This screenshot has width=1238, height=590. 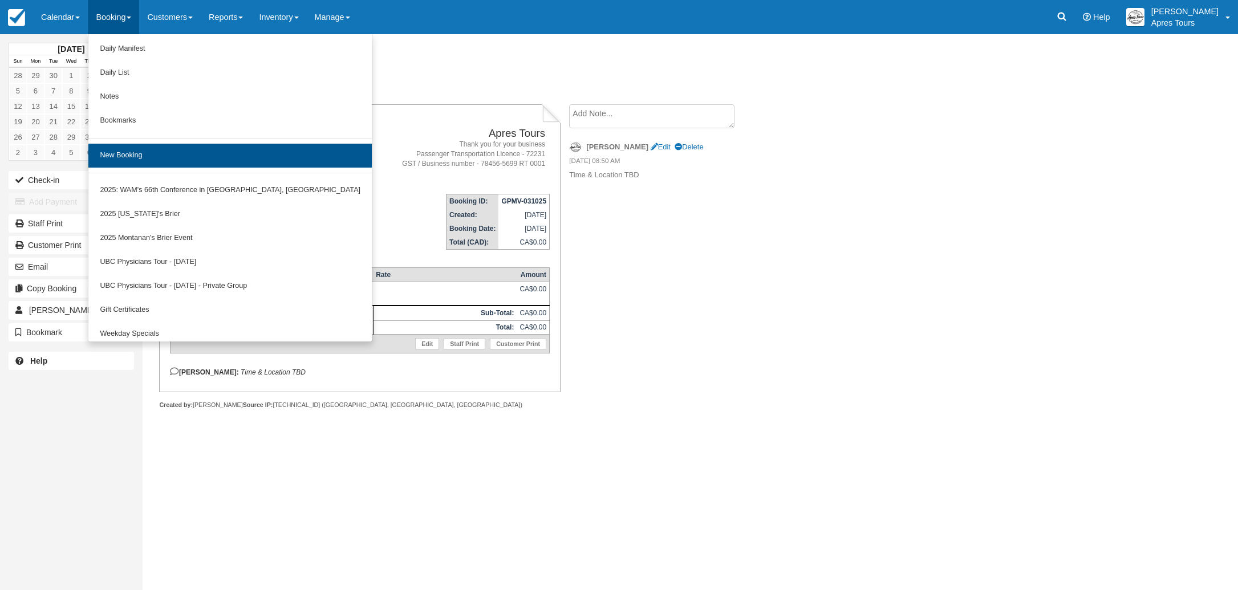 What do you see at coordinates (89, 62) in the screenshot?
I see `th: Thu` at bounding box center [89, 62].